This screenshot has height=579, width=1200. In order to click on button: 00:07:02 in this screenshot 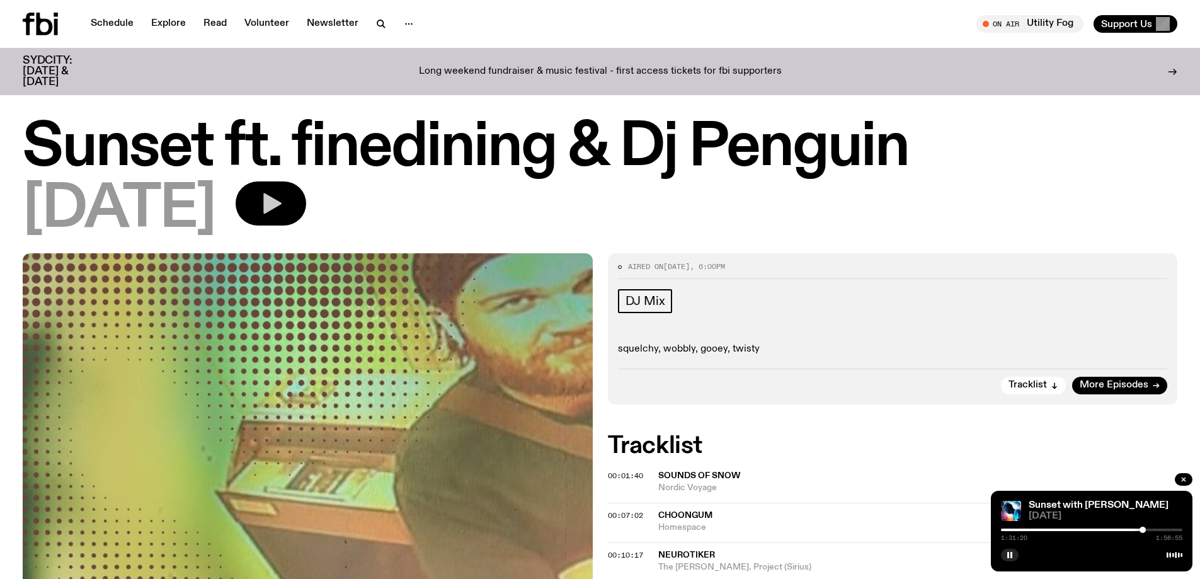, I will do `click(626, 515)`.